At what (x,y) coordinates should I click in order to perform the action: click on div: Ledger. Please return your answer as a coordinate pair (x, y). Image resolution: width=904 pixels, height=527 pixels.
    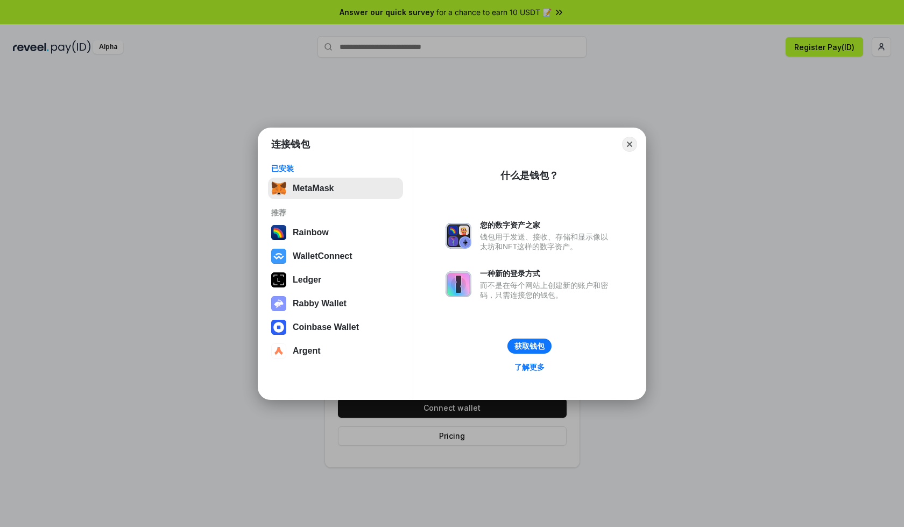
    Looking at the image, I should click on (307, 280).